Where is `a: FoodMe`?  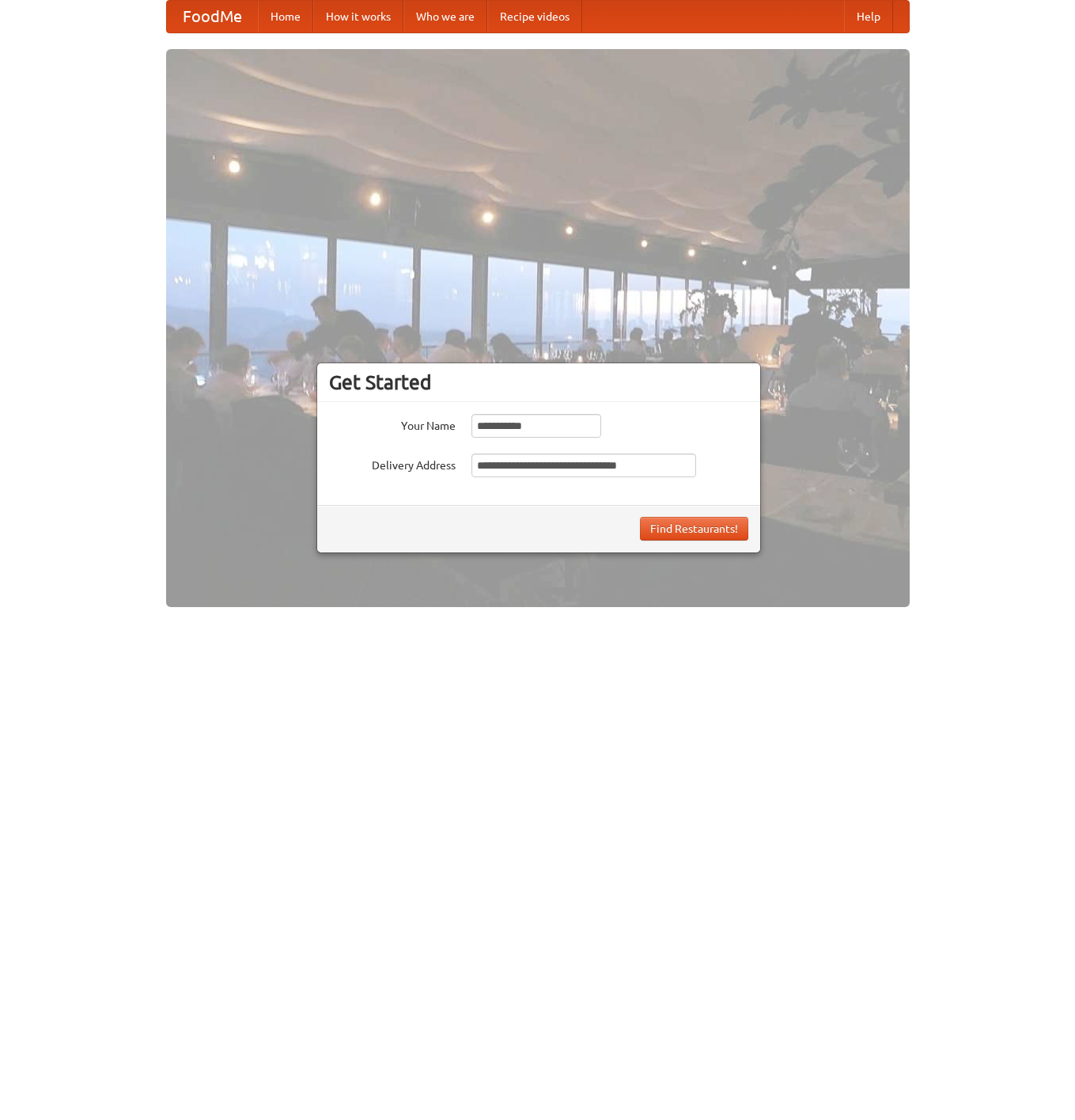
a: FoodMe is located at coordinates (212, 16).